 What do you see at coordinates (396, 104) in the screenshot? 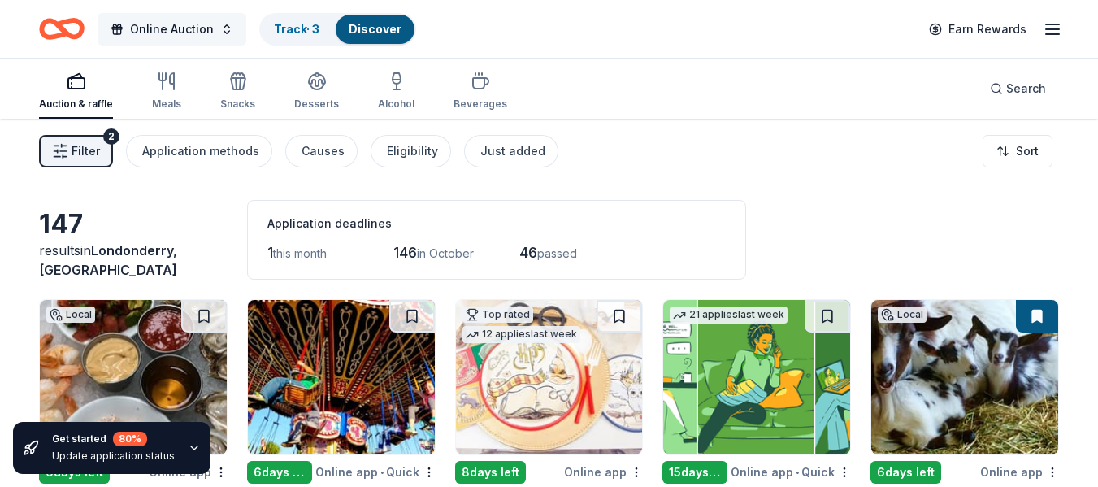
I see `div: Alcohol` at bounding box center [396, 104].